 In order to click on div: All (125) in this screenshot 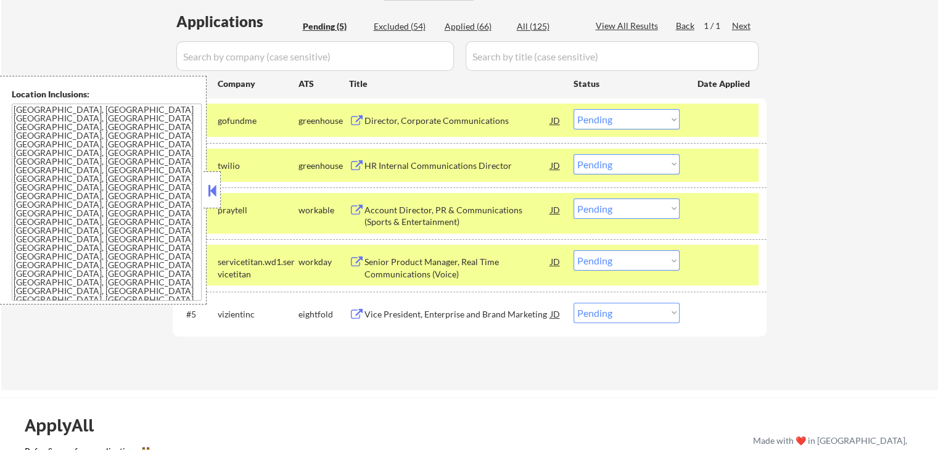, I will do `click(548, 27)`.